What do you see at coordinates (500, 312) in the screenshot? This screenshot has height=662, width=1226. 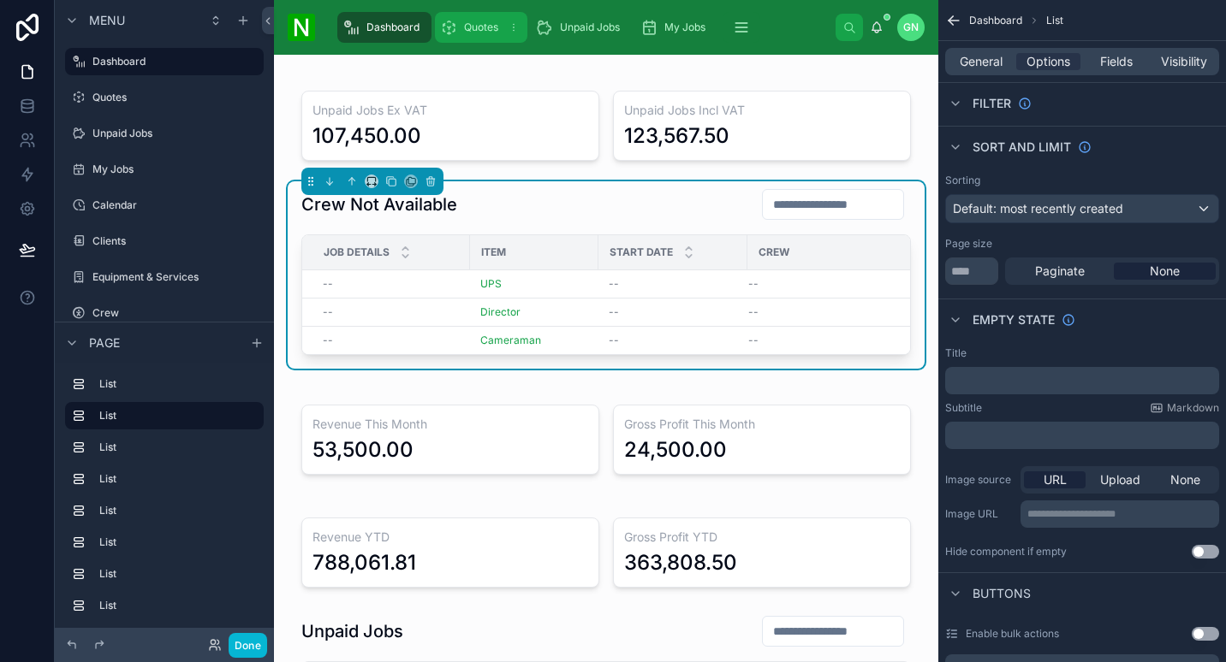 I see `span: Director` at bounding box center [500, 312].